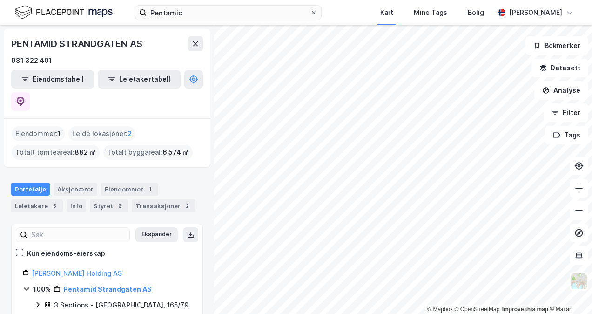 Image resolution: width=592 pixels, height=314 pixels. I want to click on input: Søk, so click(78, 235).